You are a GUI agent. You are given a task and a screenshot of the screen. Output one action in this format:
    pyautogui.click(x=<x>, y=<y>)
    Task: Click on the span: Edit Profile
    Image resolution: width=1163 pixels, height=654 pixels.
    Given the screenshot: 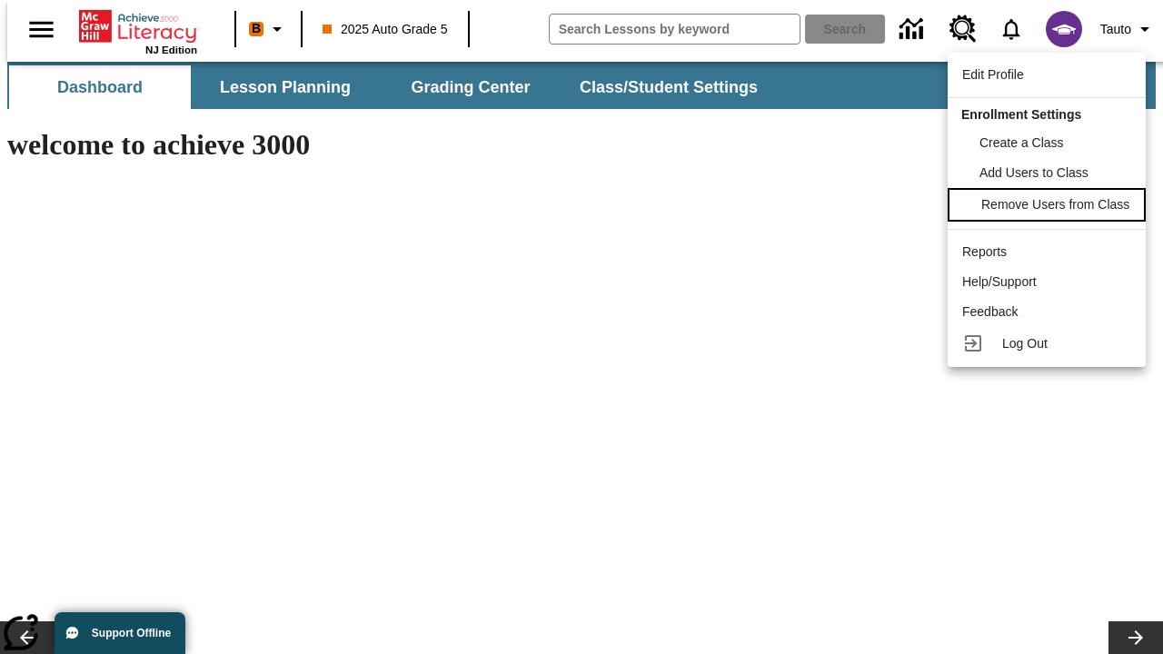 What is the action you would take?
    pyautogui.click(x=993, y=74)
    